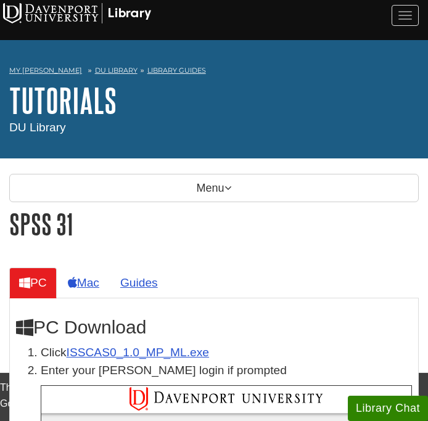 The height and width of the screenshot is (421, 428). Describe the element at coordinates (388, 408) in the screenshot. I see `button: Library Chat` at that location.